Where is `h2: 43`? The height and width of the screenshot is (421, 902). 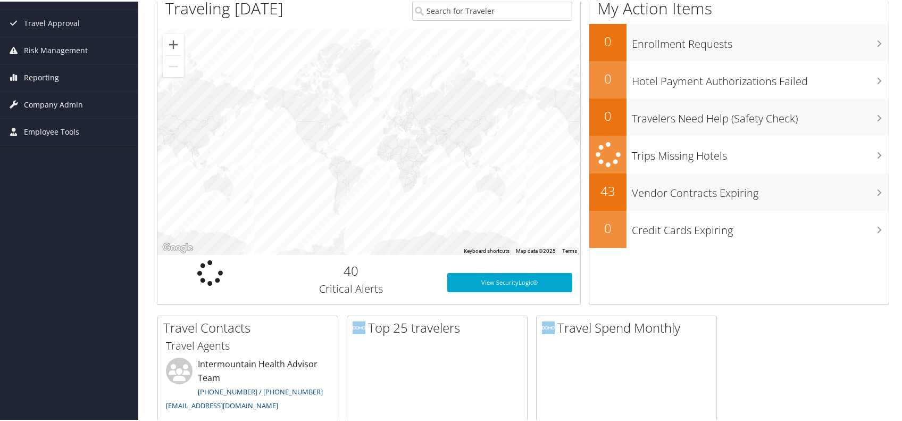 h2: 43 is located at coordinates (608, 189).